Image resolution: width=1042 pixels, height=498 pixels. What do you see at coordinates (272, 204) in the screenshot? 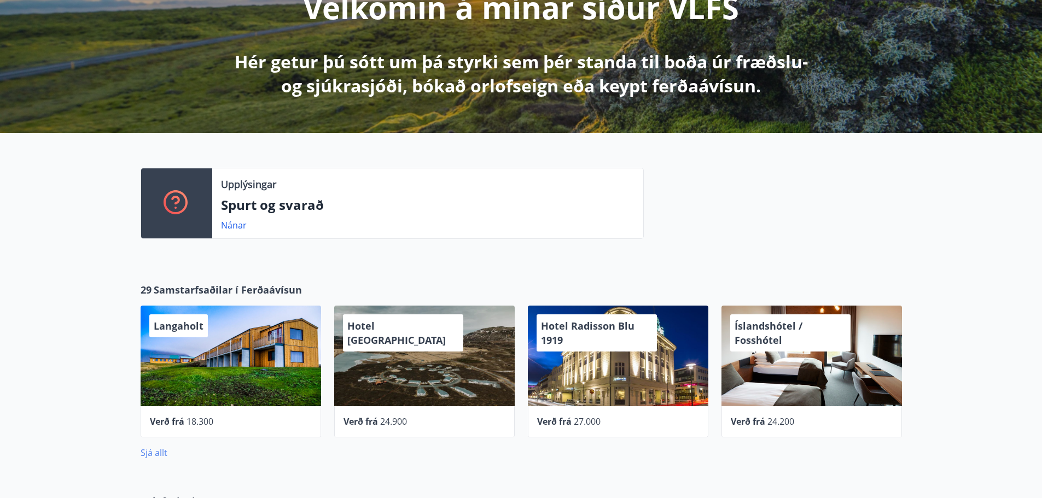
I see `font: Spurt og svarað` at bounding box center [272, 204].